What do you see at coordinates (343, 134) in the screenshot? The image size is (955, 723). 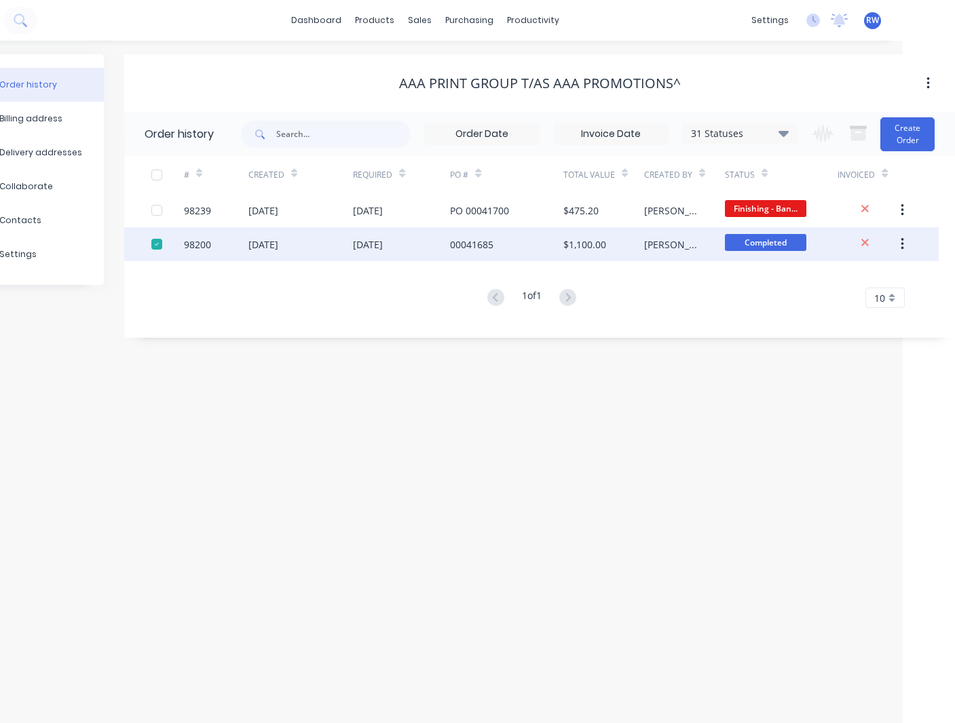 I see `input: Search...` at bounding box center [343, 134].